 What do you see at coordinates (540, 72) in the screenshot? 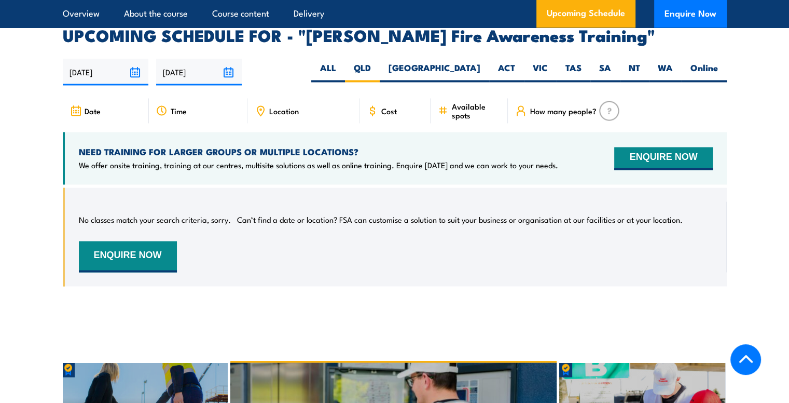
I see `label: VIC` at bounding box center [540, 72].